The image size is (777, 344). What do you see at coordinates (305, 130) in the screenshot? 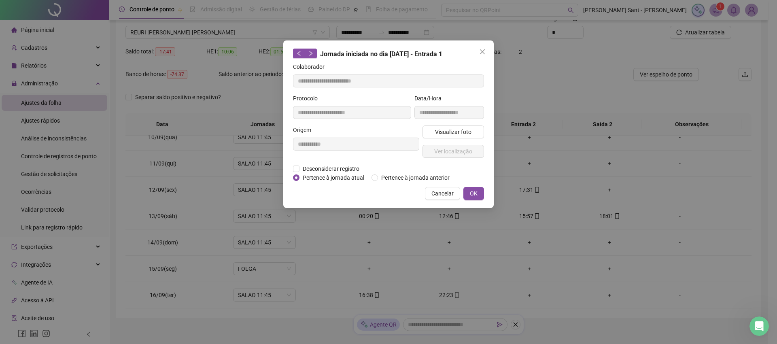
I see `label: Origem` at bounding box center [305, 130].